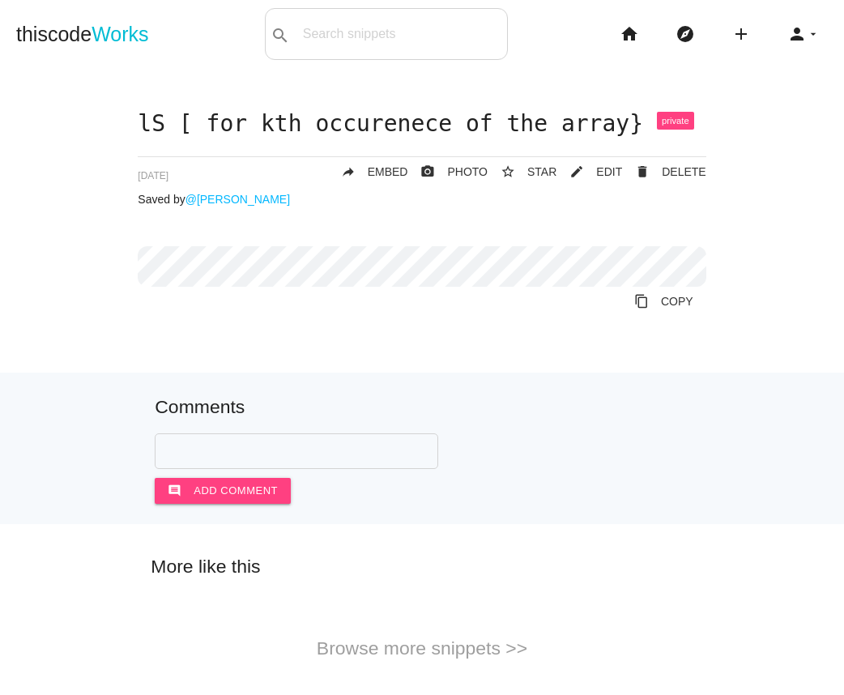 This screenshot has width=844, height=695. What do you see at coordinates (421, 199) in the screenshot?
I see `p: Saved by` at bounding box center [421, 199].